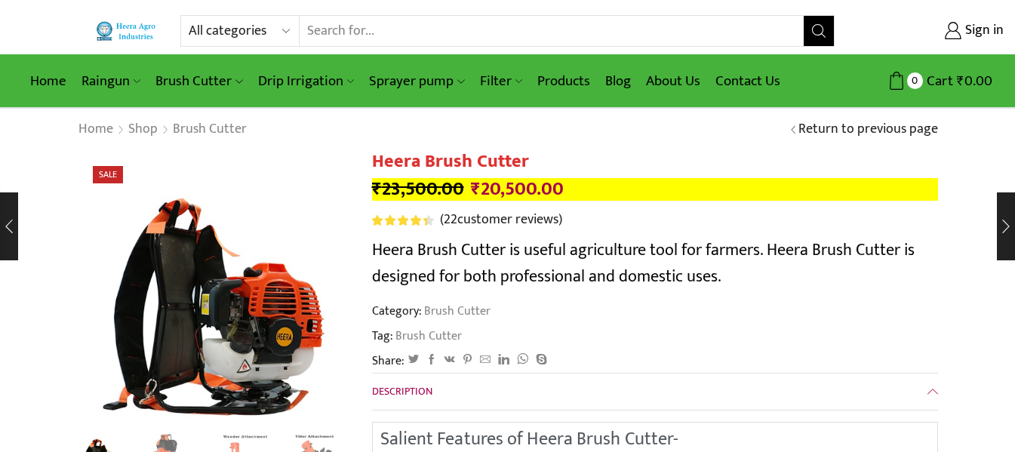 The height and width of the screenshot is (452, 1015). Describe the element at coordinates (388, 361) in the screenshot. I see `span: Share:` at that location.